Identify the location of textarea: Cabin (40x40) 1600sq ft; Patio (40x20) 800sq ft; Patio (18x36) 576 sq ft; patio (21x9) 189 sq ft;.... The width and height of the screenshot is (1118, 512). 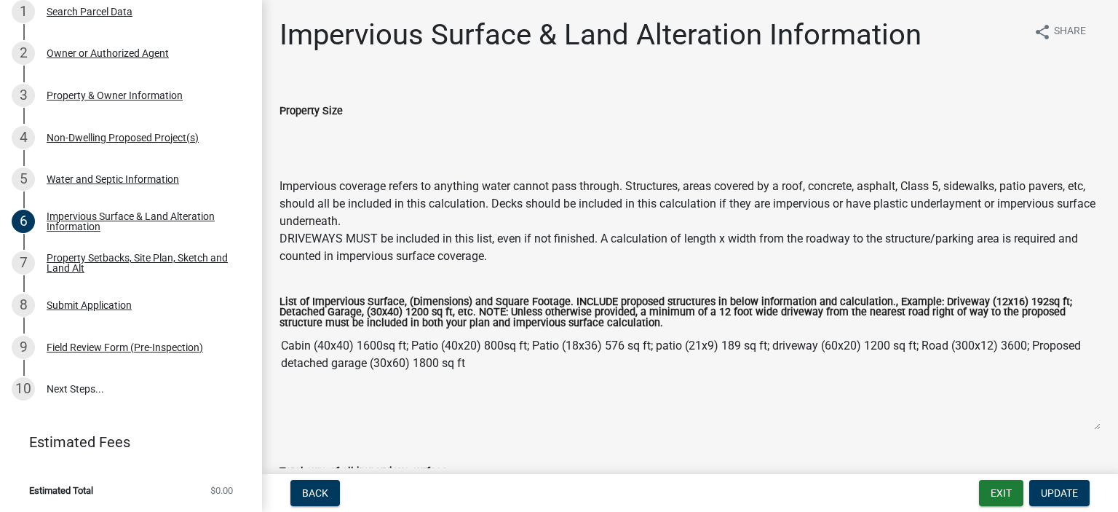
(690, 381).